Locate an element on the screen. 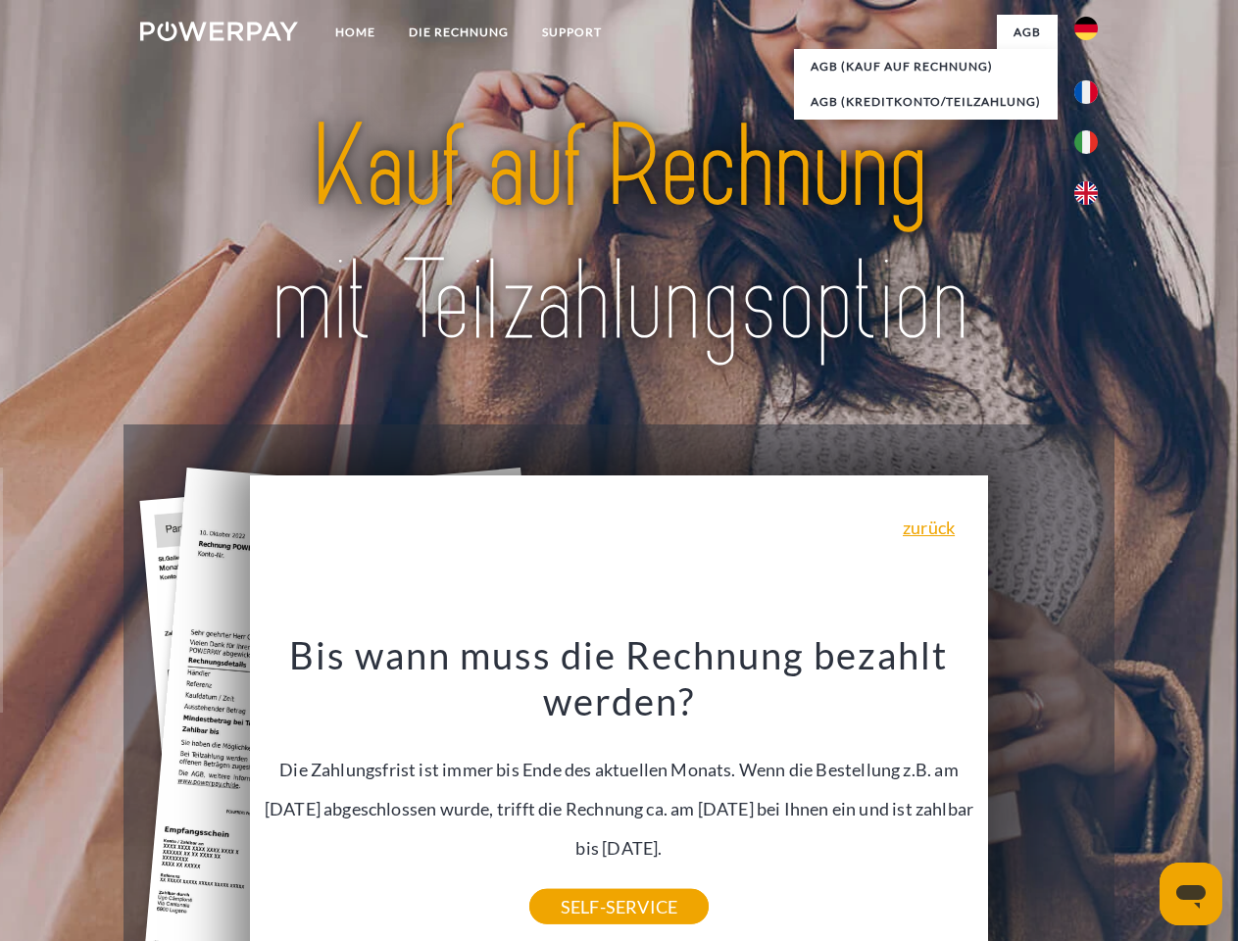 The width and height of the screenshot is (1238, 941). a: AGB (Kreditkonto/Teilzahlung) is located at coordinates (925, 102).